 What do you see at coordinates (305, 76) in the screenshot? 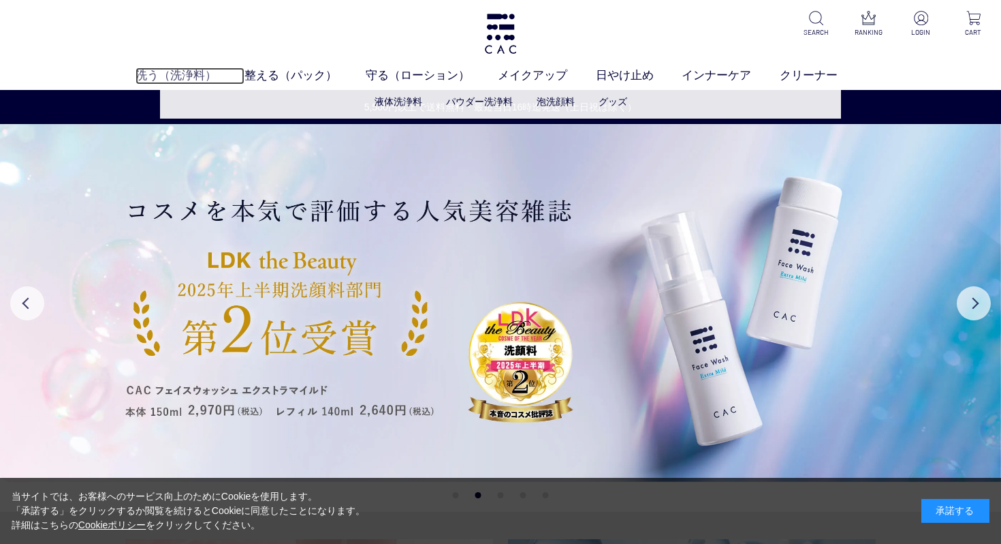
I see `a: 整える（パック）` at bounding box center [305, 76].